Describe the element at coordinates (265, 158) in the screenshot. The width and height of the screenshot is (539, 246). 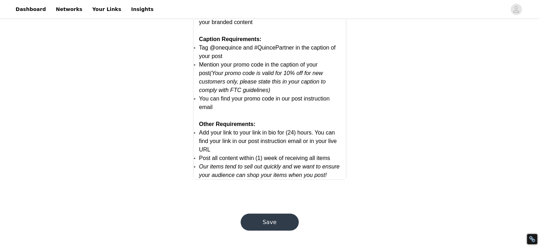
I see `span: Post all content within (1) week of receiving all items` at that location.